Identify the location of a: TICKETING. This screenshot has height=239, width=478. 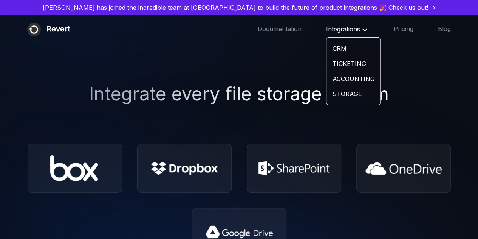
(354, 64).